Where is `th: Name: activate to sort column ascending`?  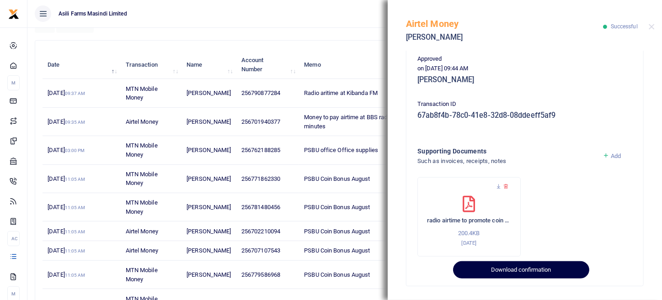 th: Name: activate to sort column ascending is located at coordinates (209, 65).